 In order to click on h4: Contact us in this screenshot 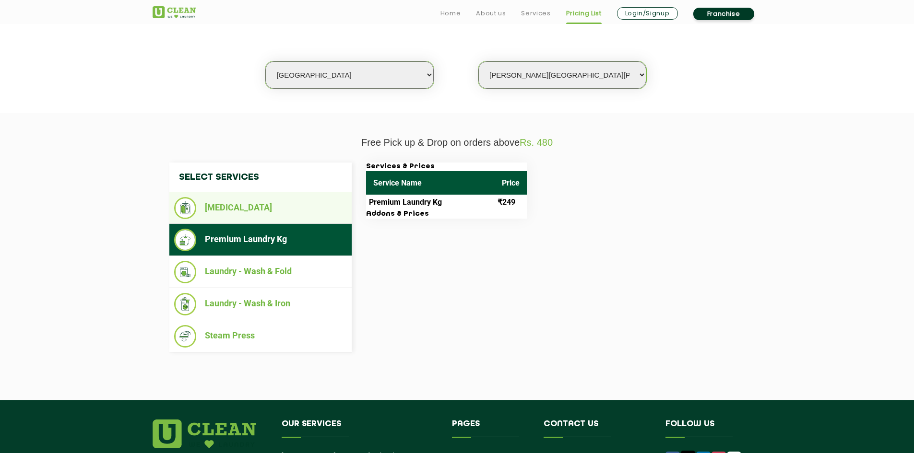, I will do `click(597, 429)`.